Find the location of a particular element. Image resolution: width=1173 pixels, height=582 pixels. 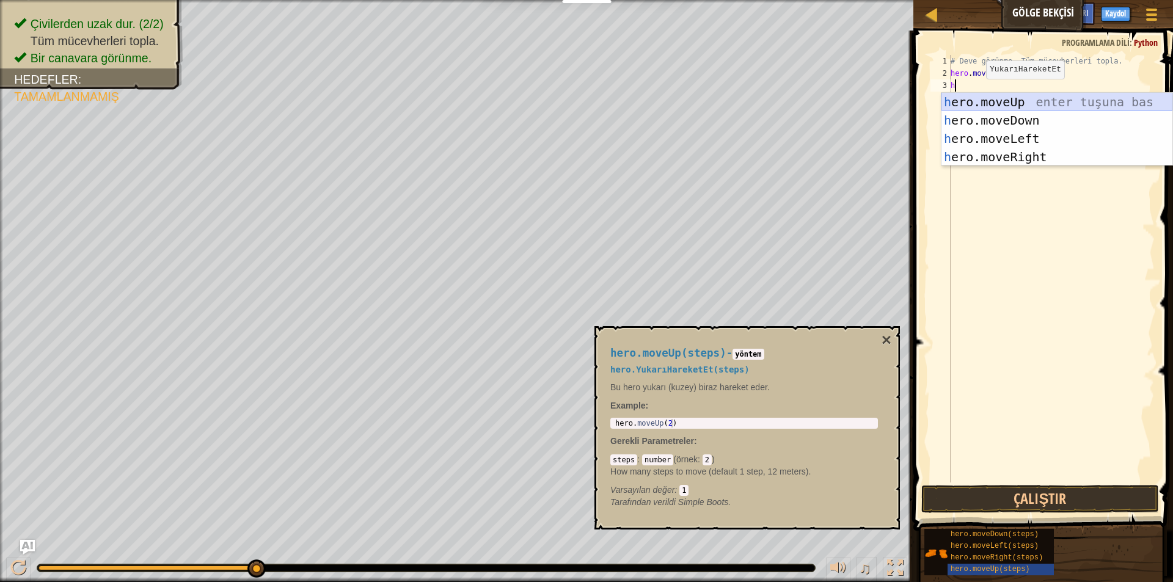

p: Bu hero yukarı (kuzey) biraz hareket eder. is located at coordinates (744, 387).